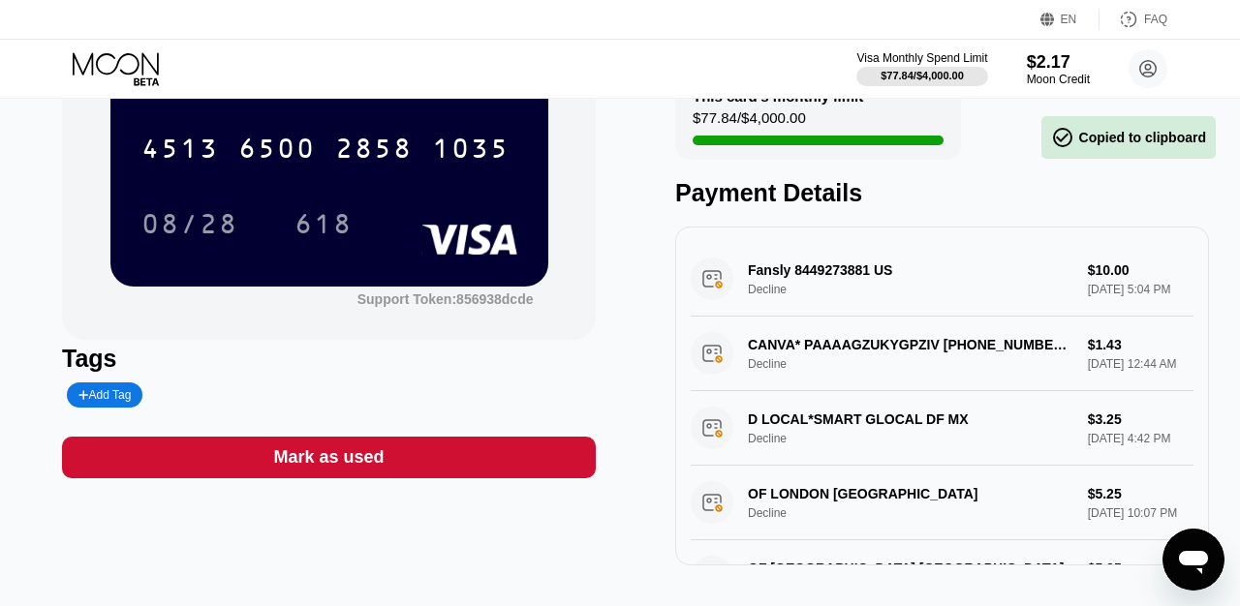  What do you see at coordinates (1058, 62) in the screenshot?
I see `div: $2.17` at bounding box center [1058, 62].